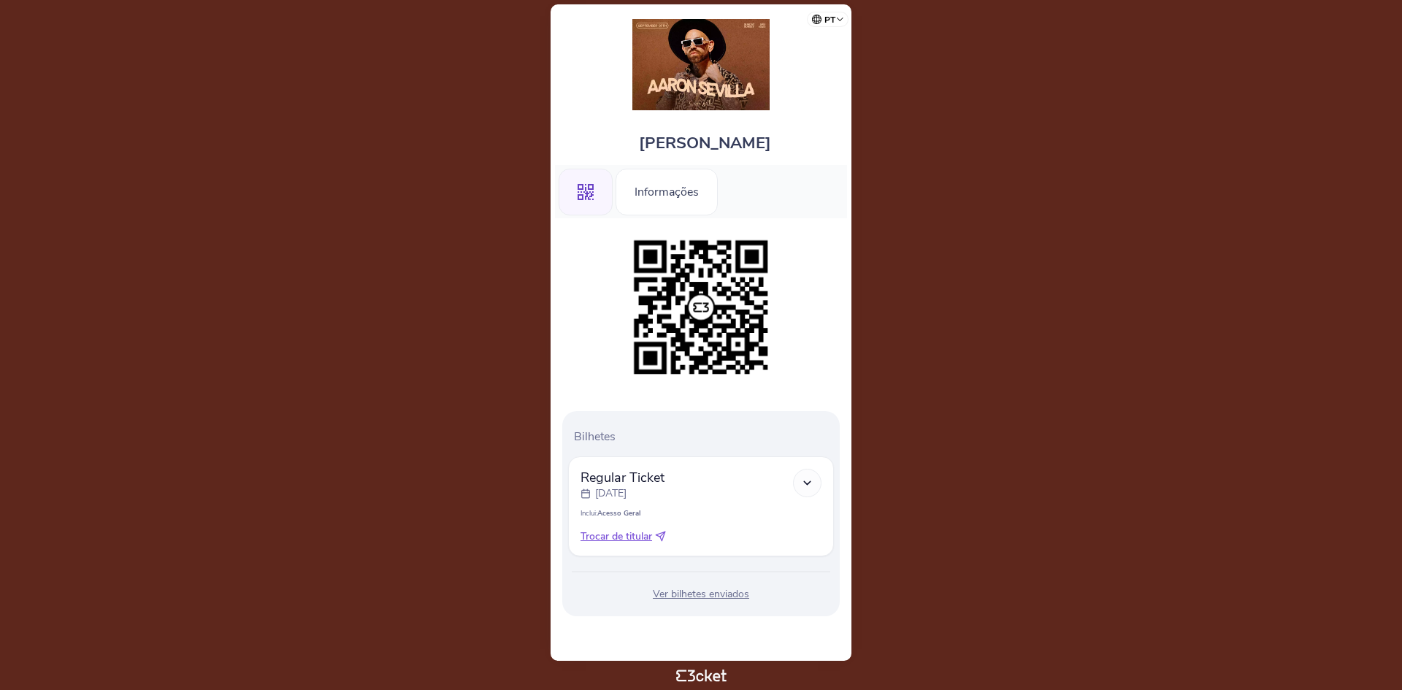 This screenshot has width=1402, height=690. What do you see at coordinates (701, 64) in the screenshot?
I see `img: AARON SEVILLA — 7 September` at bounding box center [701, 64].